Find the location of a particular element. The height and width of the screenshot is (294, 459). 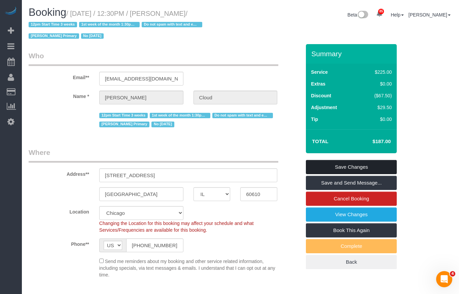

label: Name * is located at coordinates (59, 95).